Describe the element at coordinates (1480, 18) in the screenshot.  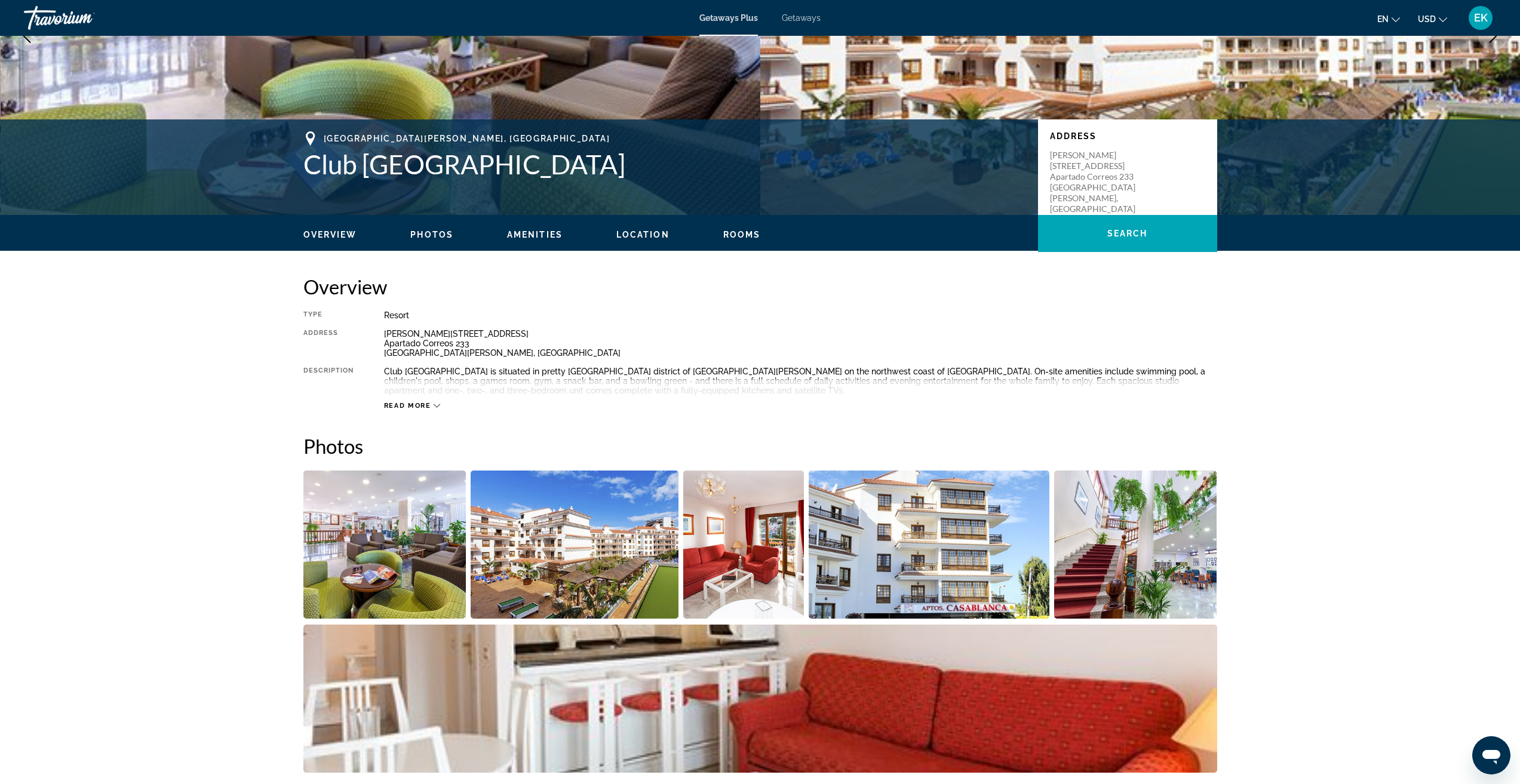
I see `button: User Menu` at that location.